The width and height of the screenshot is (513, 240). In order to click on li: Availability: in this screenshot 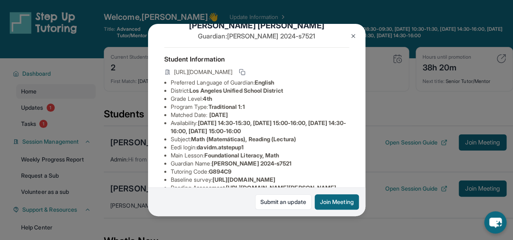, I will do `click(260, 127)`.